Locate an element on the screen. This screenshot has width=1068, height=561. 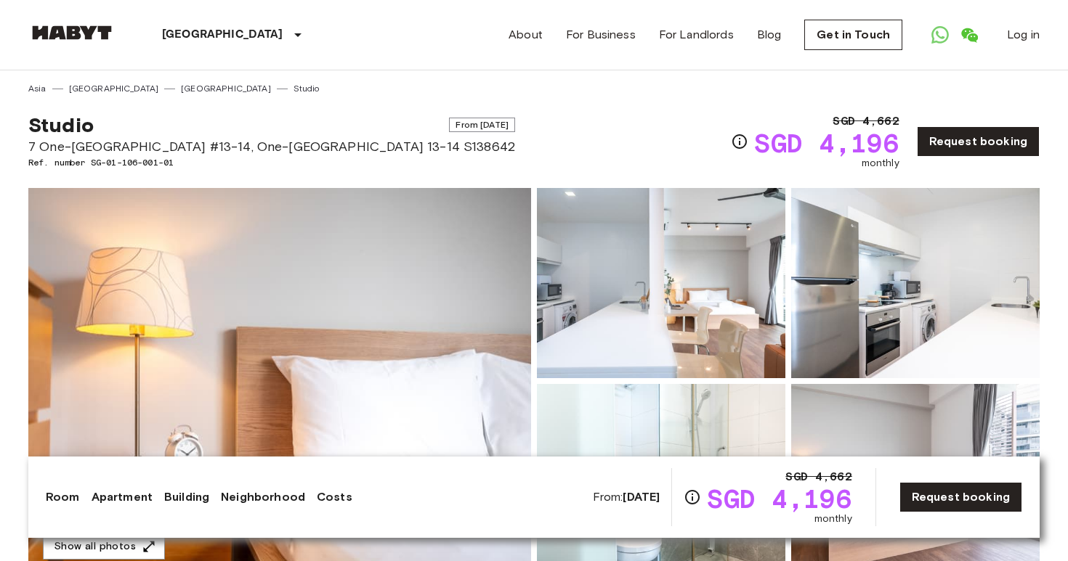
a: Studio is located at coordinates (306, 89).